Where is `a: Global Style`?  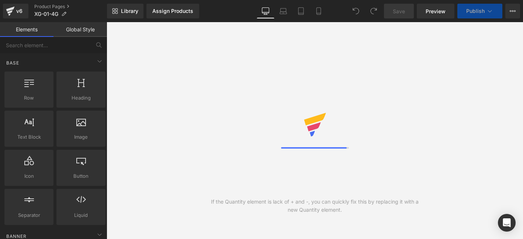 a: Global Style is located at coordinates (80, 29).